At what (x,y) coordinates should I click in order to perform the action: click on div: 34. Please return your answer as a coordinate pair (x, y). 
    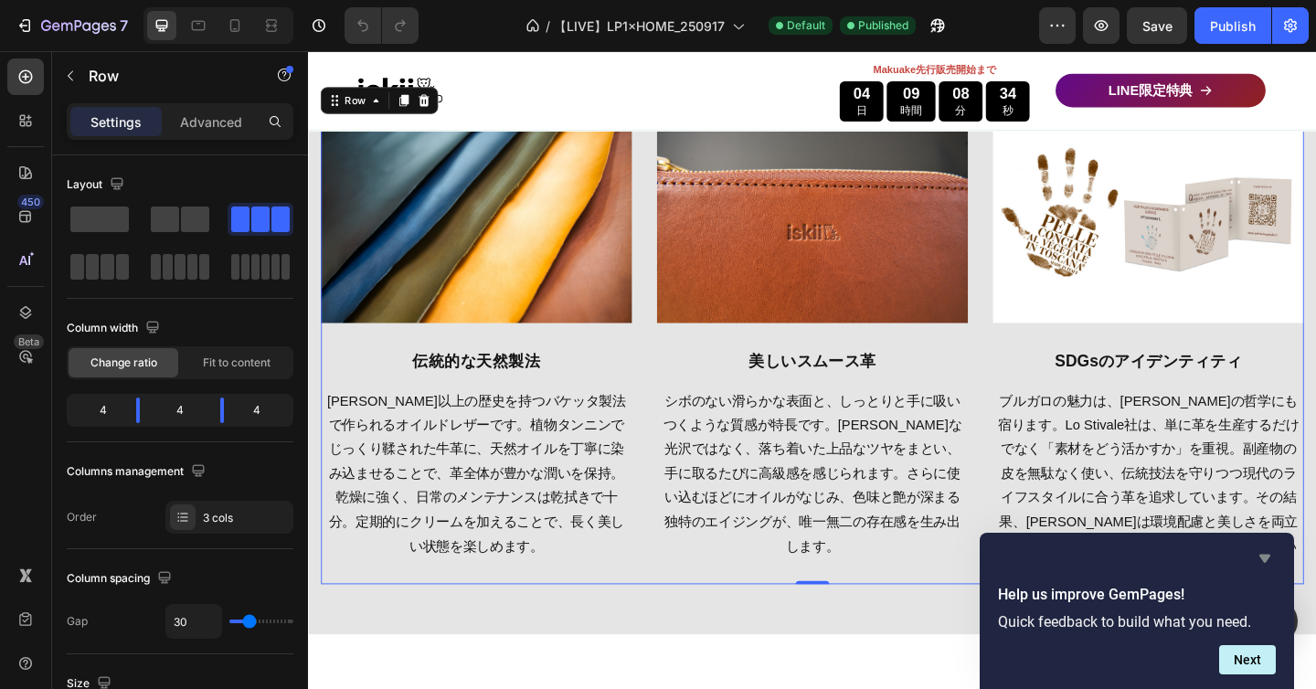
    Looking at the image, I should click on (761, 47).